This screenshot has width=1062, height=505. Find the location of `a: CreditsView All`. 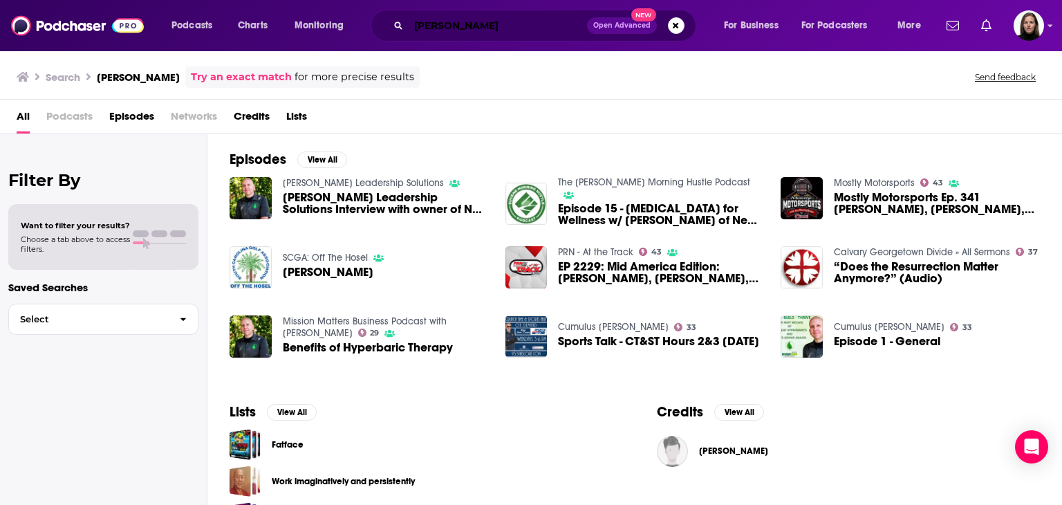

a: CreditsView All is located at coordinates (710, 412).